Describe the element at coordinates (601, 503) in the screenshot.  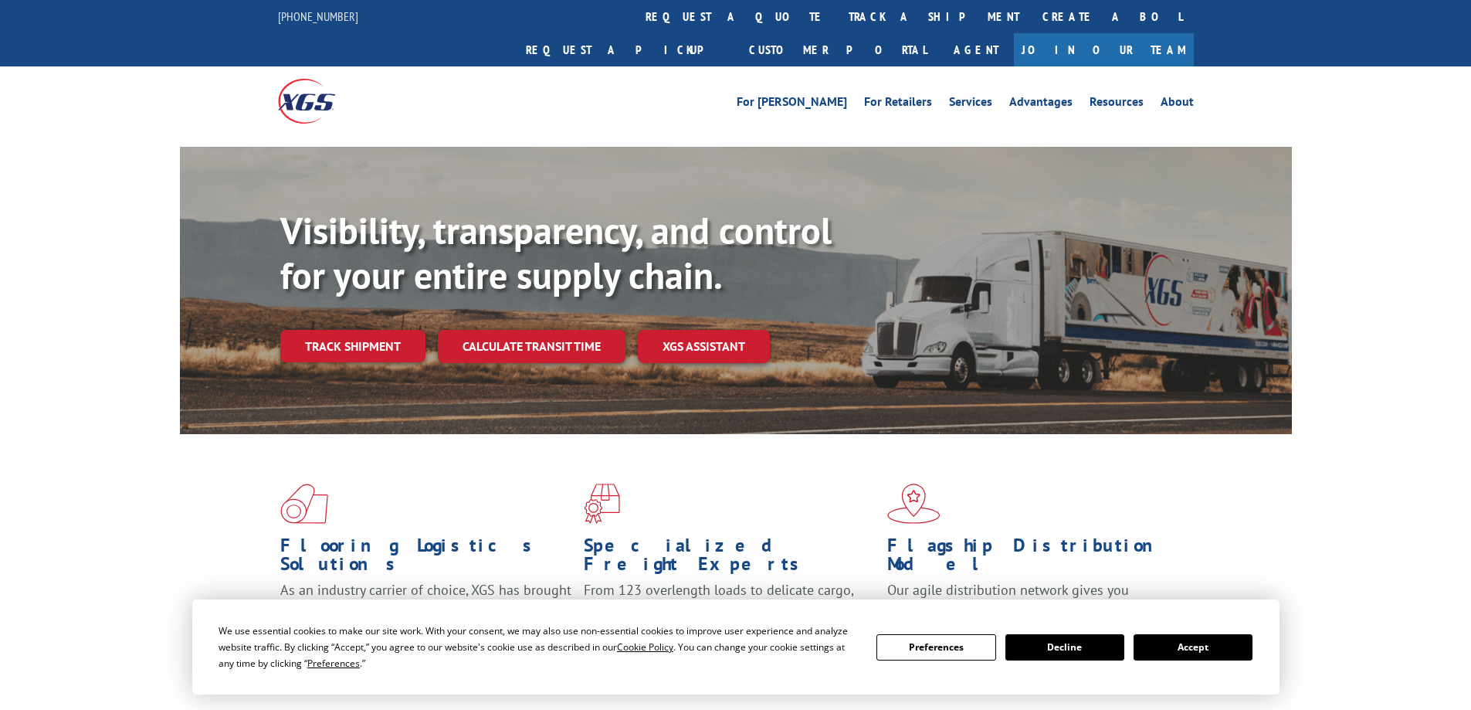
I see `img: xgs-icon-focused-on-flooring-red` at that location.